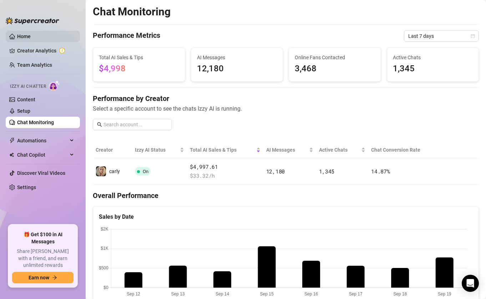 The image size is (486, 299). What do you see at coordinates (32, 21) in the screenshot?
I see `img: logo-BBDzfeDw.svg` at bounding box center [32, 21].